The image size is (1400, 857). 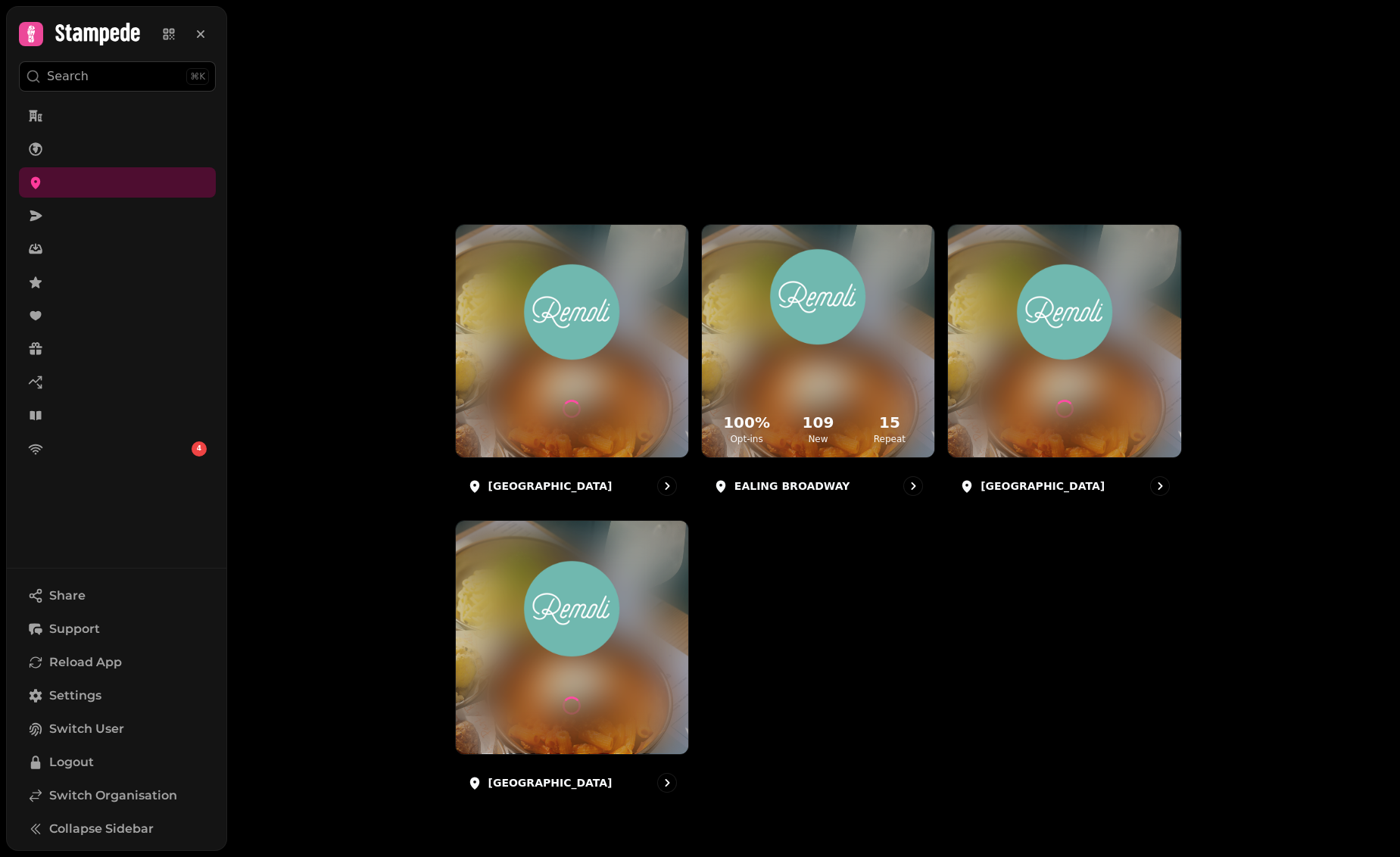 What do you see at coordinates (117, 729) in the screenshot?
I see `button: Switch User` at bounding box center [117, 729].